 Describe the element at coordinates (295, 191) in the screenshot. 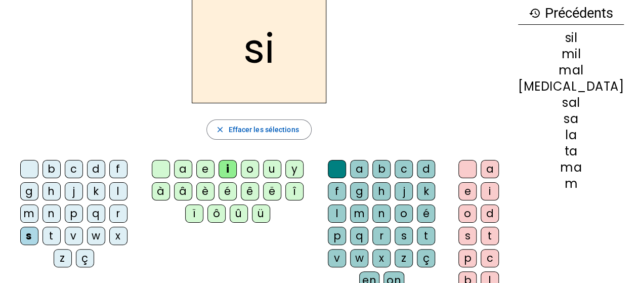

I see `div: î` at that location.